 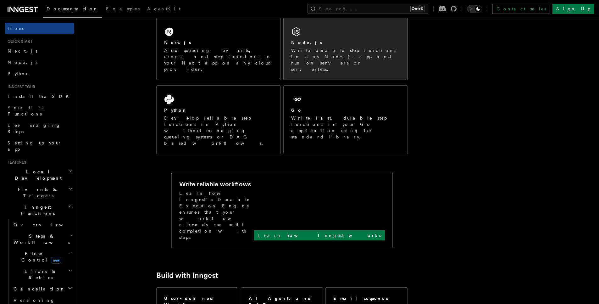 What do you see at coordinates (15, 162) in the screenshot?
I see `span: Features` at bounding box center [15, 162].